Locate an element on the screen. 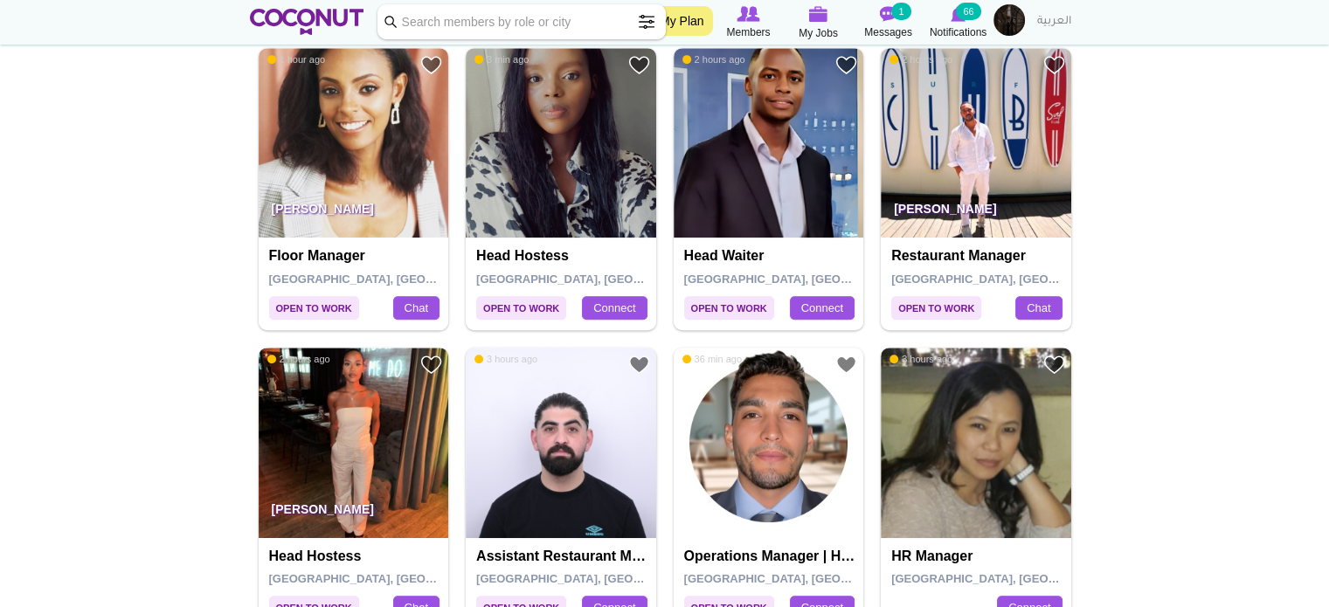  h4: Restaurant Manager is located at coordinates (978, 256).